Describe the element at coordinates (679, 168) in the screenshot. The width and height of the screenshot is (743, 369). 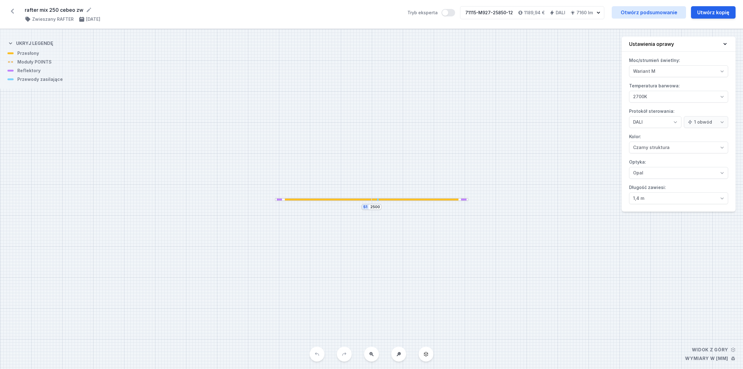
I see `label: Optyka:` at that location.